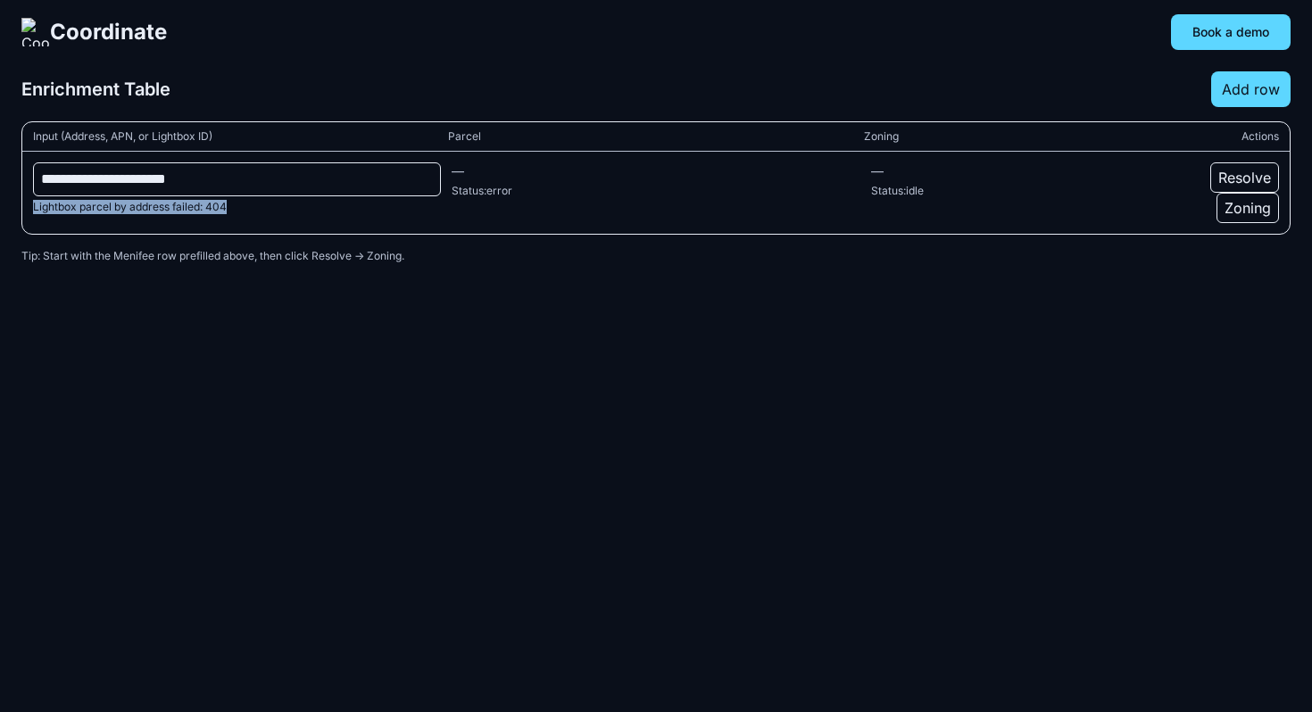  I want to click on img: Coordinate, so click(36, 32).